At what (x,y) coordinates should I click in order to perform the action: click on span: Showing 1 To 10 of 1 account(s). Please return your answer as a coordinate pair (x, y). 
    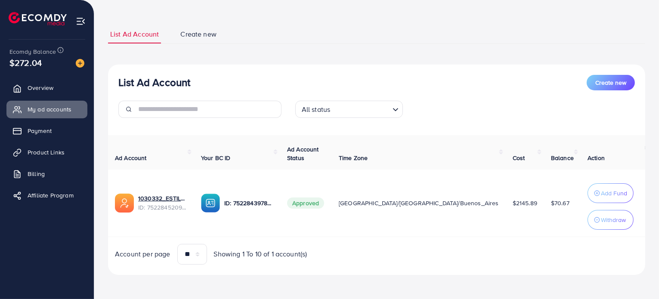
    Looking at the image, I should click on (261, 254).